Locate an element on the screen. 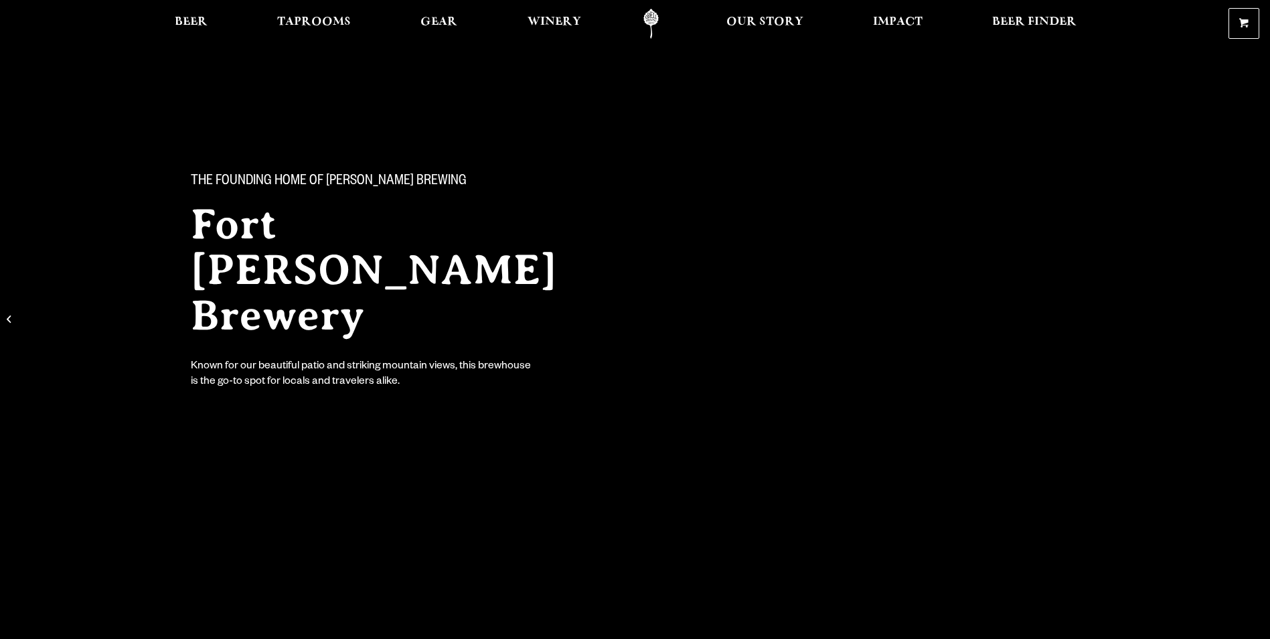  a: Taprooms is located at coordinates (314, 23).